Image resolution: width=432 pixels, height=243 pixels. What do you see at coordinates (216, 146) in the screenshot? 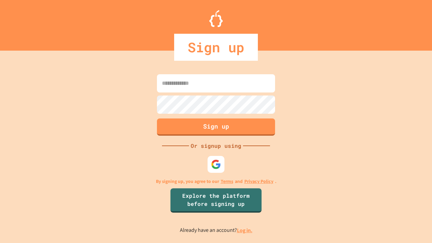
I see `div: Or signup using` at bounding box center [216, 146].